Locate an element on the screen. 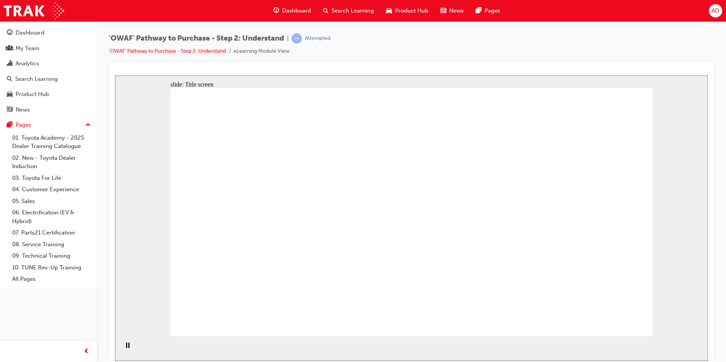 This screenshot has height=362, width=726. a: 04. Customer Experience is located at coordinates (51, 190).